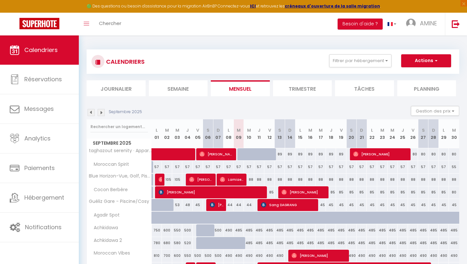 The width and height of the screenshot is (467, 264). What do you see at coordinates (229, 133) in the screenshot?
I see `th: 08` at bounding box center [229, 133].